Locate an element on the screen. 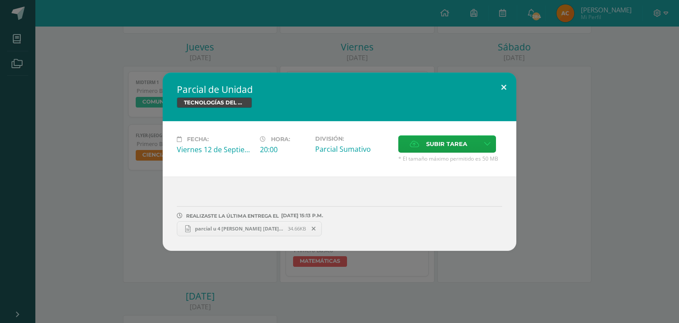 The width and height of the screenshot is (679, 323). label: División: is located at coordinates (353, 138).